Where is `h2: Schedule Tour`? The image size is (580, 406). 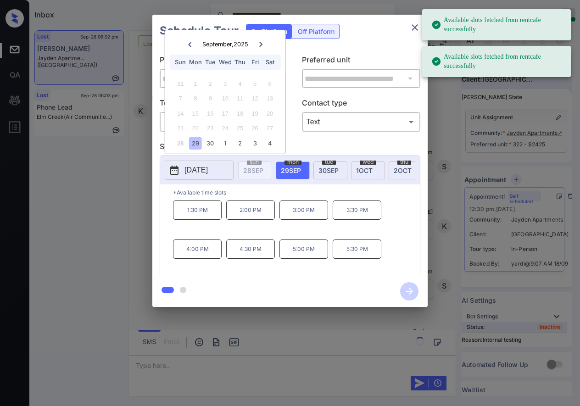 h2: Schedule Tour is located at coordinates (199, 31).